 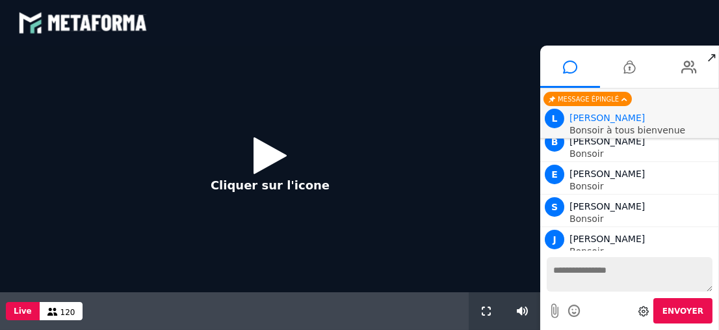 I want to click on span: B, so click(x=555, y=142).